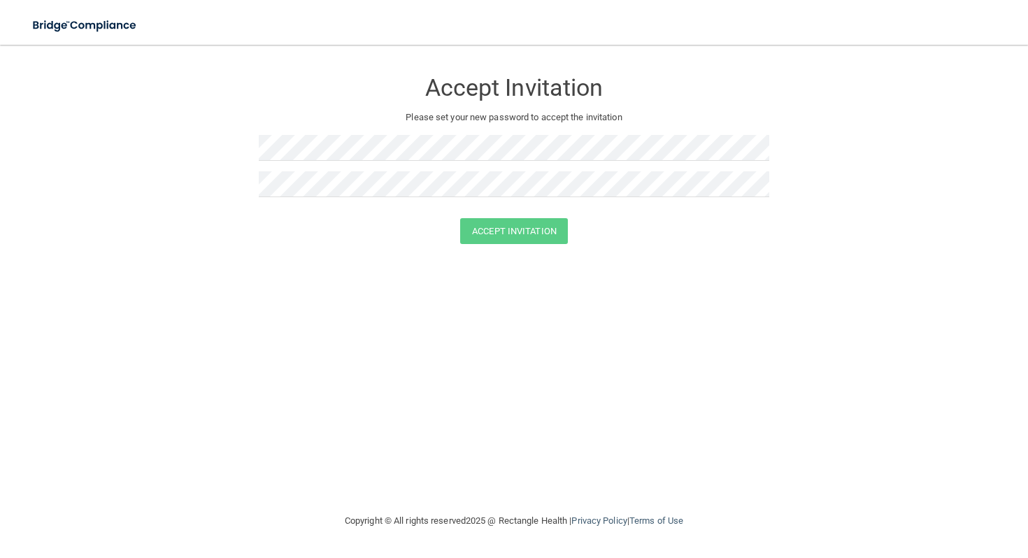 The width and height of the screenshot is (1028, 558). What do you see at coordinates (514, 118) in the screenshot?
I see `p: Please set your new password to accept the invitation` at bounding box center [514, 118].